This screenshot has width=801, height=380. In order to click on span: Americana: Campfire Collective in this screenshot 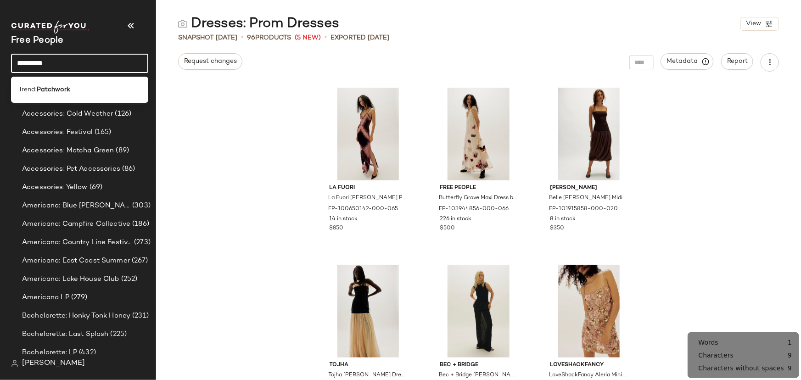, I will do `click(76, 224)`.